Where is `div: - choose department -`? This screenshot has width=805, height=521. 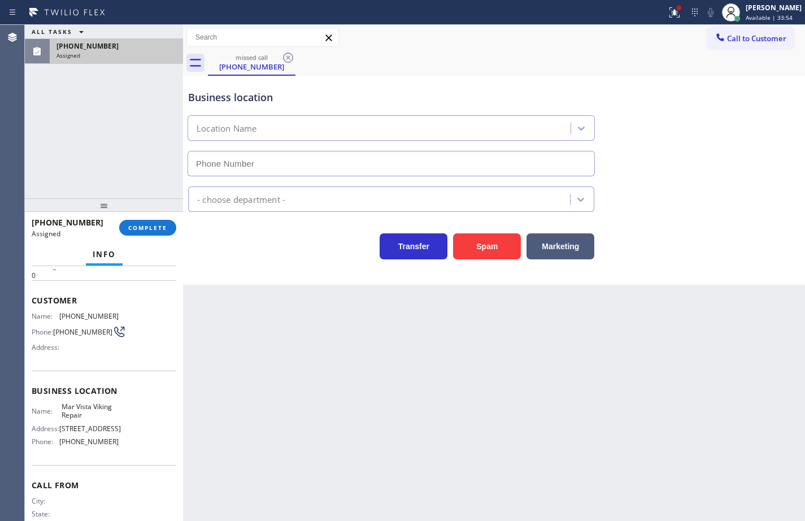 div: - choose department - is located at coordinates (241, 199).